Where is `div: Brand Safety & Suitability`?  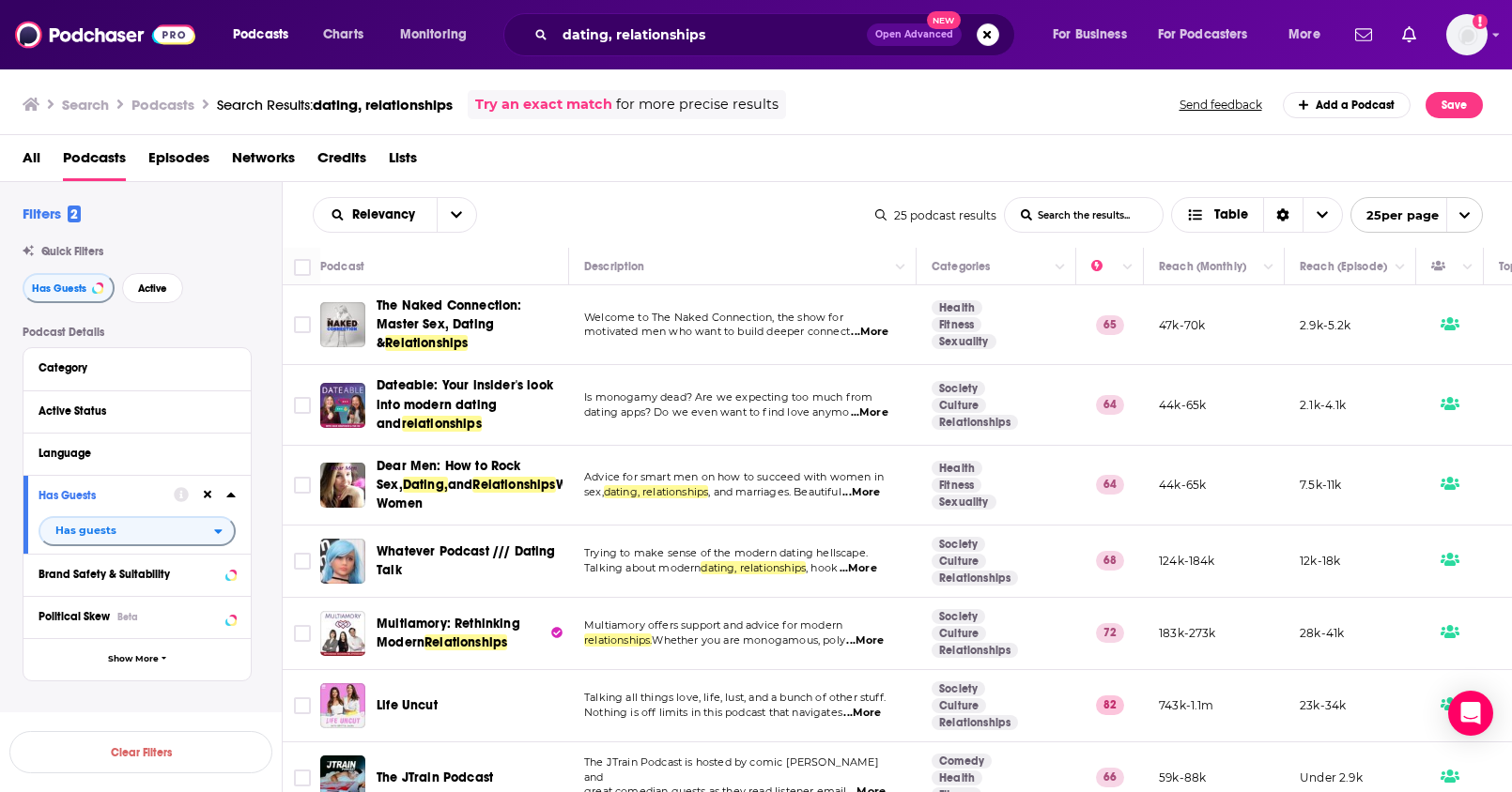
div: Brand Safety & Suitability is located at coordinates (129, 574).